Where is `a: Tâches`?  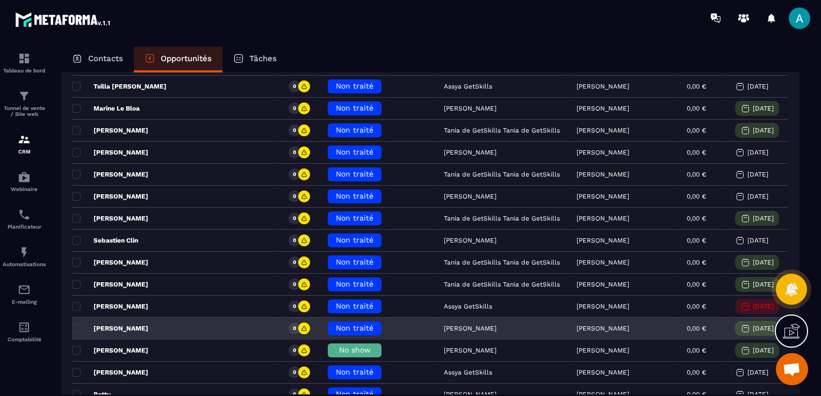
a: Tâches is located at coordinates (255, 60).